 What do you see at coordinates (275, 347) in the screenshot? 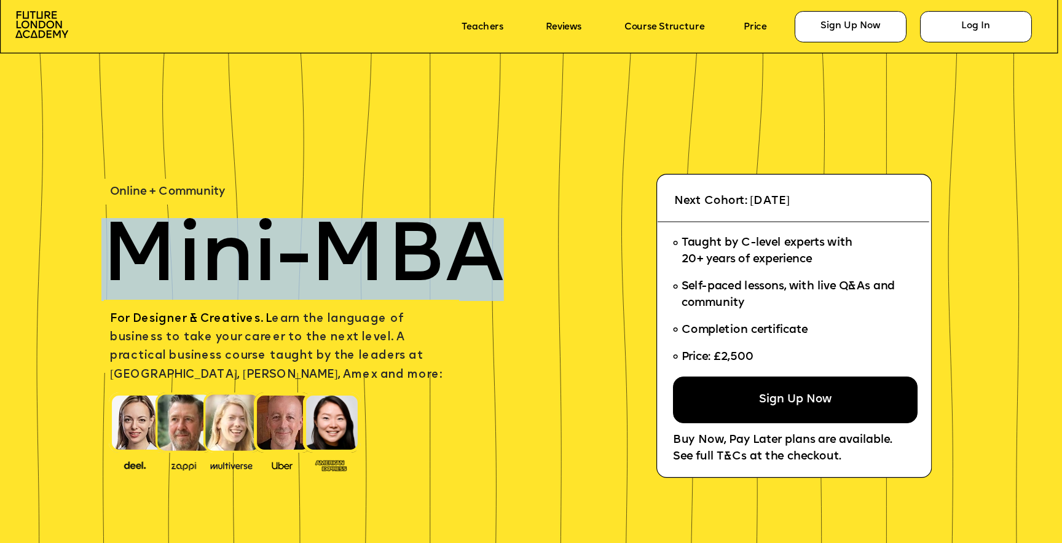
I see `span: earn the language of business to take your career to the next level. A practical business course ...` at bounding box center [275, 347].